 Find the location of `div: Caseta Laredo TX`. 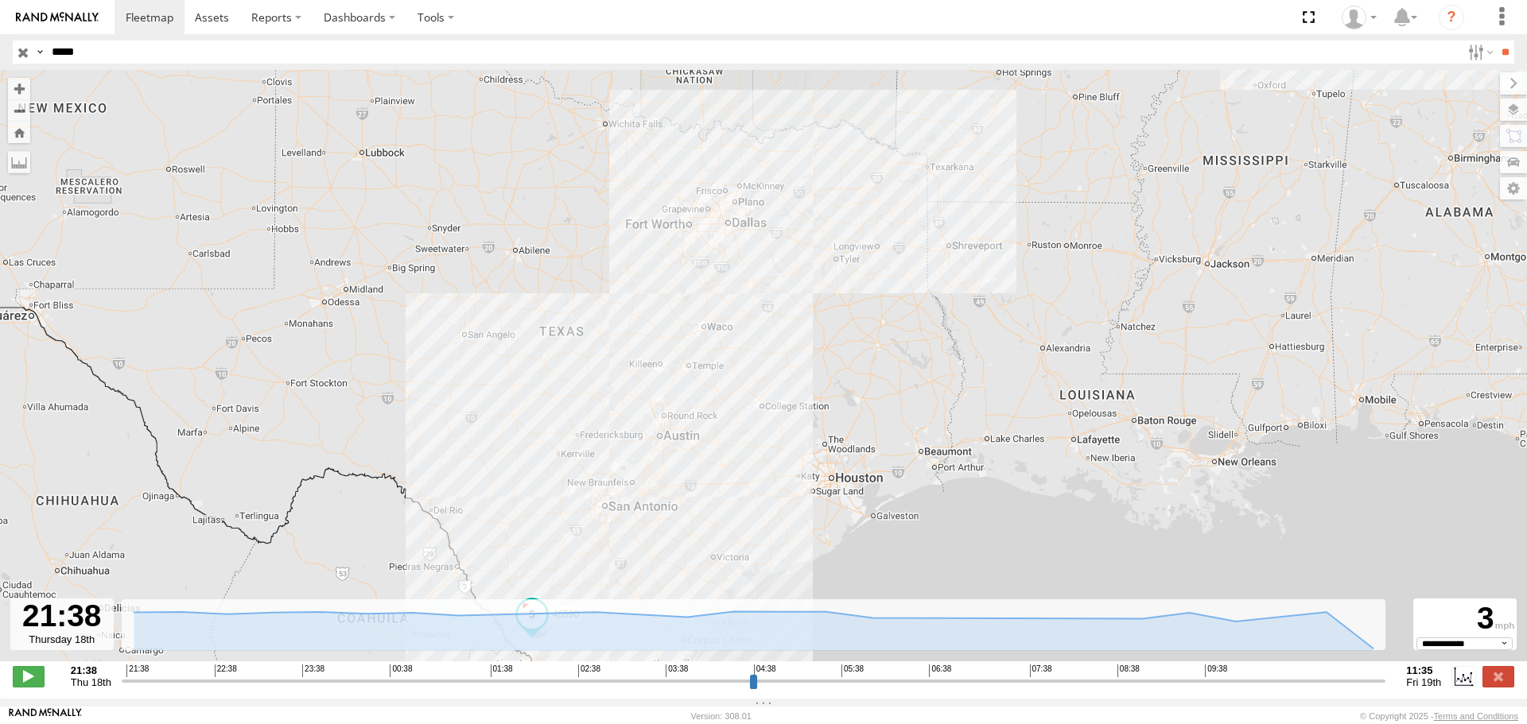

div: Caseta Laredo TX is located at coordinates (1359, 17).